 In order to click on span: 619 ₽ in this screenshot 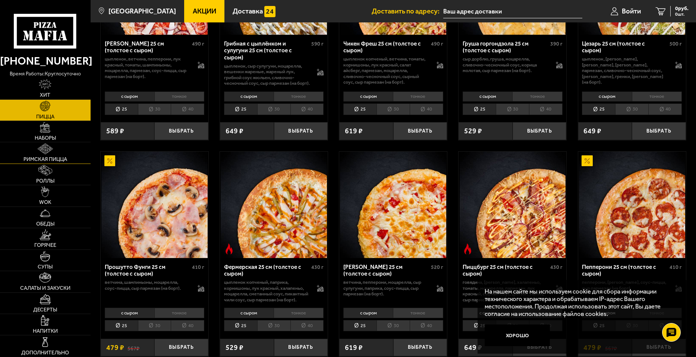, I will do `click(354, 131)`.